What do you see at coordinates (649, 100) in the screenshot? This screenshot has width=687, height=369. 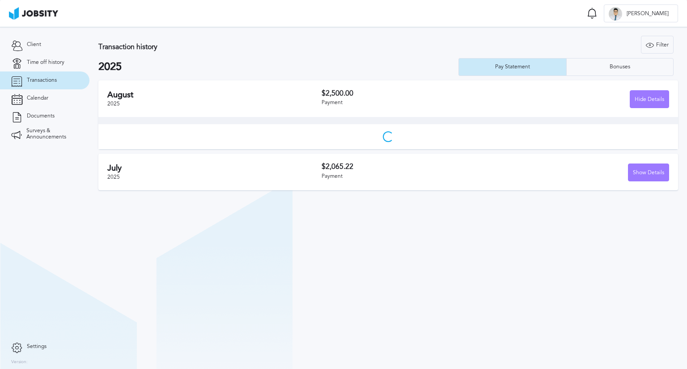 I see `div: Hide Details` at bounding box center [649, 100].